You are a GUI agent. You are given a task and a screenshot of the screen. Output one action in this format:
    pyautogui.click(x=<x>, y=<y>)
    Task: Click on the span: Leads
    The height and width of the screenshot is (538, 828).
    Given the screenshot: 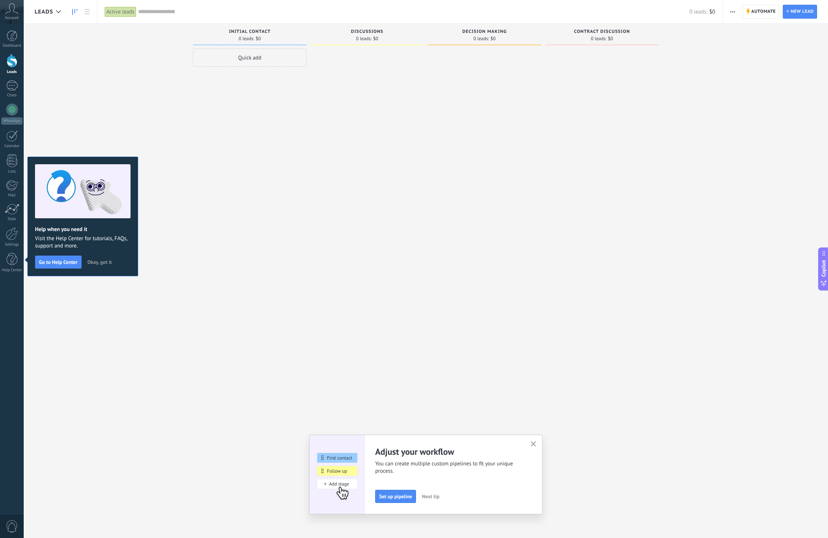 What is the action you would take?
    pyautogui.click(x=44, y=12)
    